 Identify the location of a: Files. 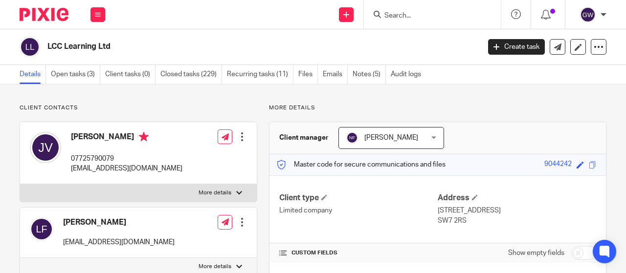
(308, 74).